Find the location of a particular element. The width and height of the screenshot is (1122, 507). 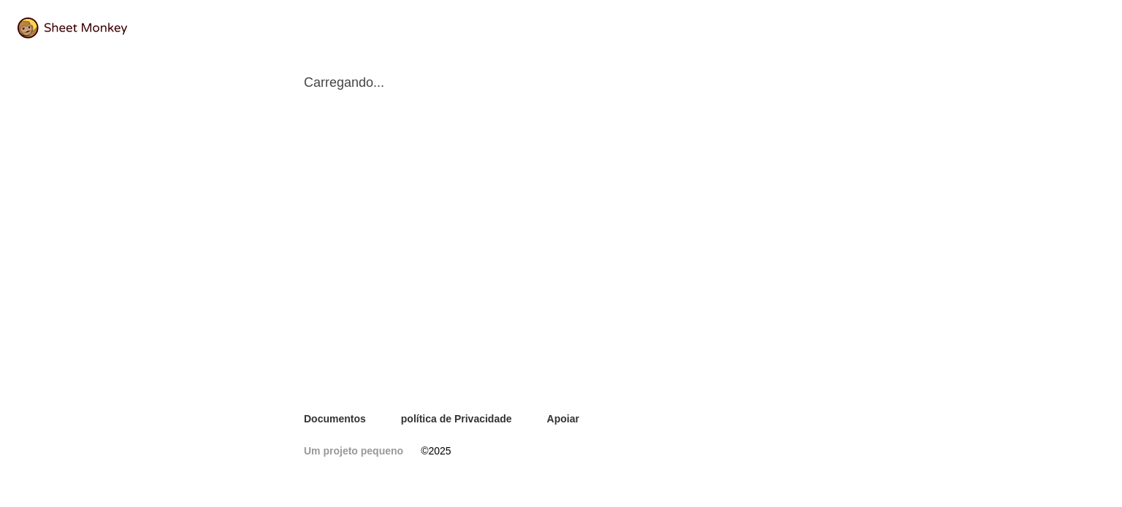

font: Um projeto pequeno is located at coordinates (353, 451).